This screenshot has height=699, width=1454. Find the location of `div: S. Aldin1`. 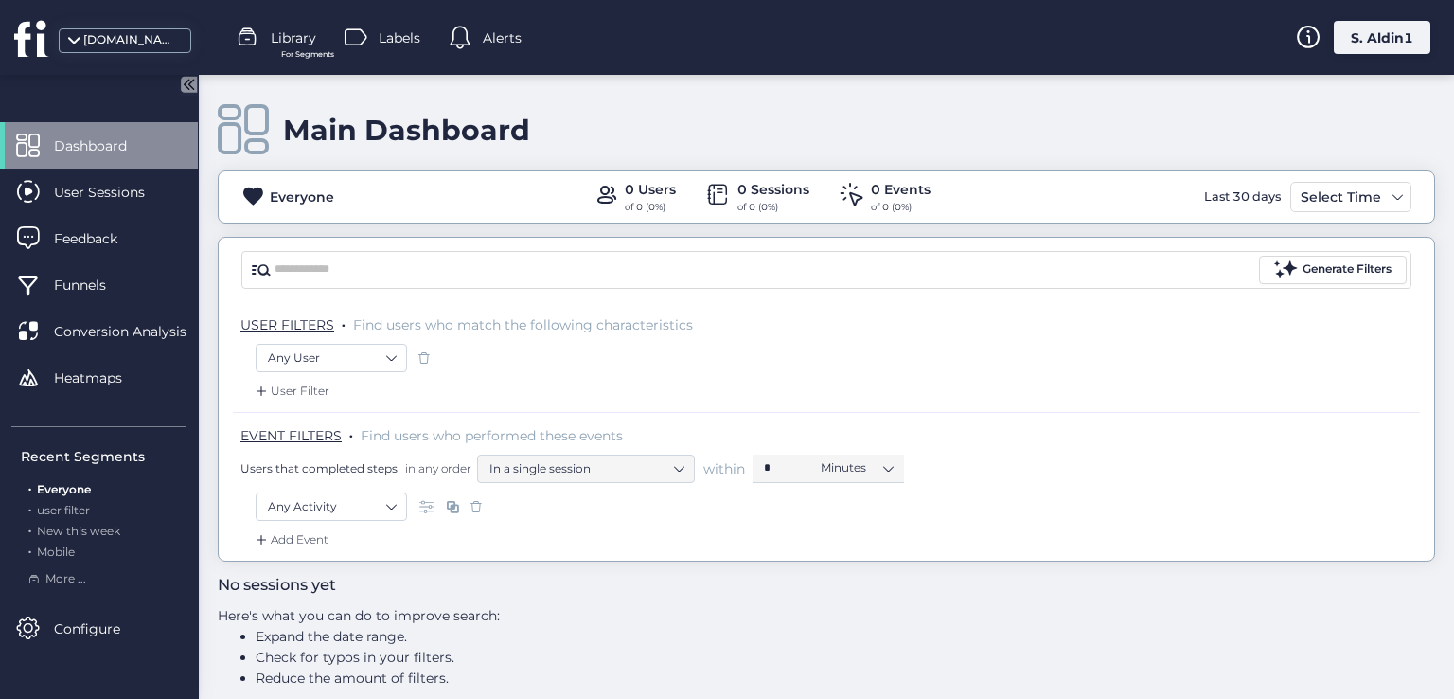

div: S. Aldin1 is located at coordinates (1382, 37).